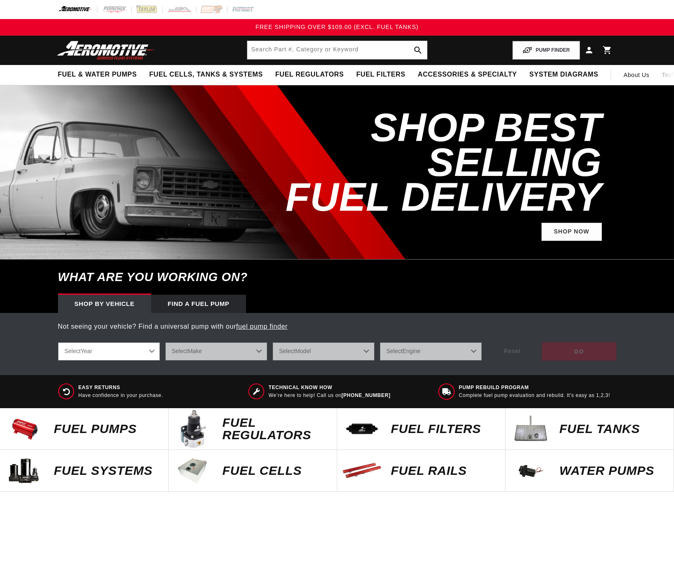 The height and width of the screenshot is (575, 674). I want to click on summary: Fuel & Water Pumps, so click(97, 75).